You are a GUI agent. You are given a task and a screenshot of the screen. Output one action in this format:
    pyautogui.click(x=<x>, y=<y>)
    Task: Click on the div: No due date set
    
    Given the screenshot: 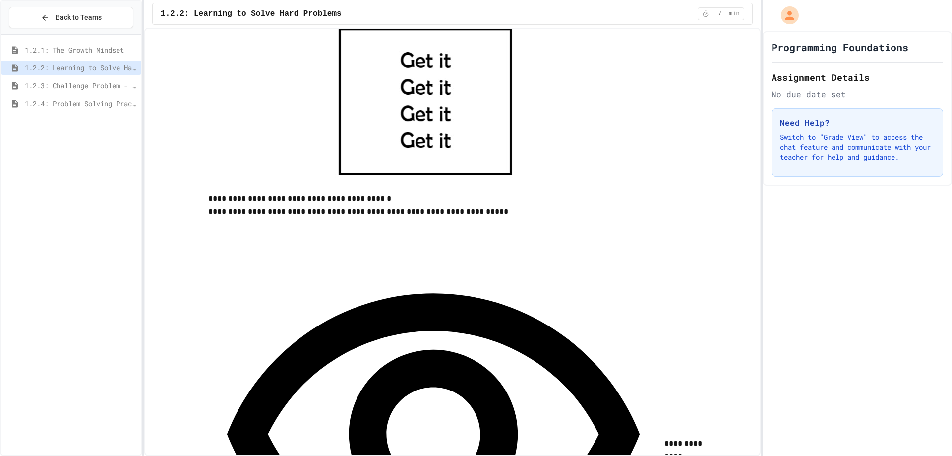 What is the action you would take?
    pyautogui.click(x=857, y=94)
    